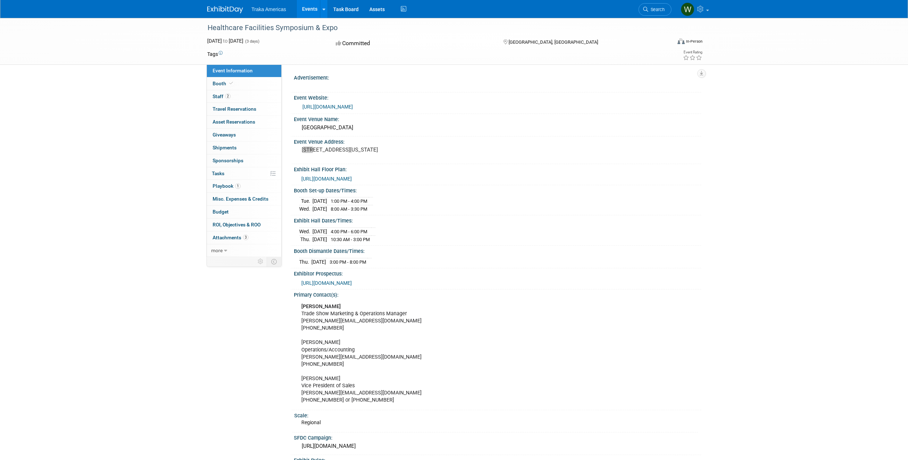 The image size is (908, 460). Describe the element at coordinates (350, 239) in the screenshot. I see `span: 10:30 AM - 3:00 PM` at that location.